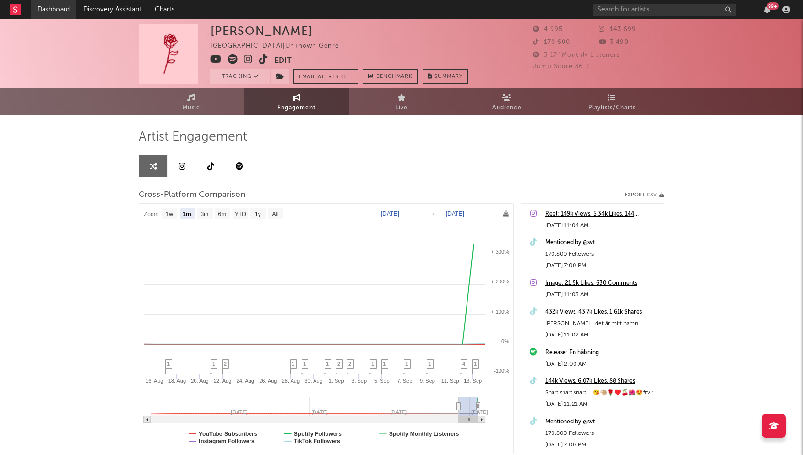  Describe the element at coordinates (448, 76) in the screenshot. I see `span: Summary` at that location.